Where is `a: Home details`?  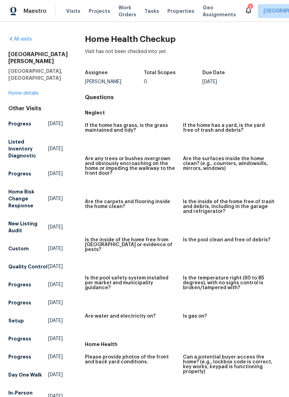
a: Home details is located at coordinates (23, 93).